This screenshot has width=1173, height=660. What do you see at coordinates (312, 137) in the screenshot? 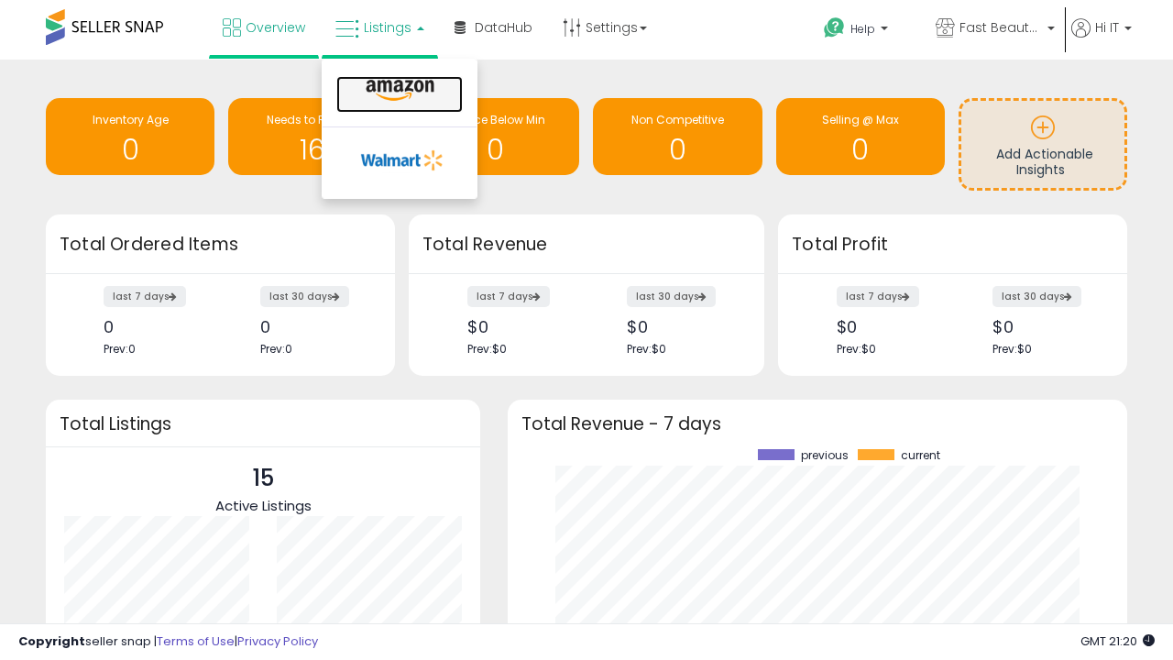
I see `a: Needs to Reprice 16` at bounding box center [312, 137].